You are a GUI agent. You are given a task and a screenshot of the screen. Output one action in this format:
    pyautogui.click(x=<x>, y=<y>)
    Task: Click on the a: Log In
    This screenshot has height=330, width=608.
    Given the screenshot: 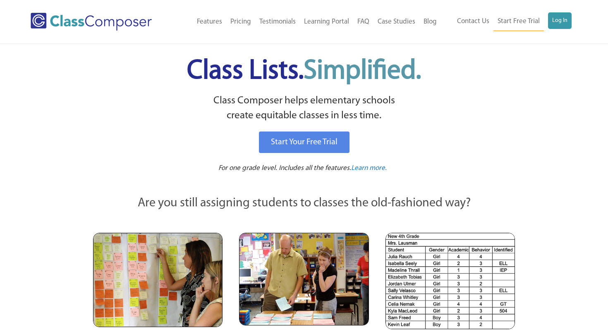 What is the action you would take?
    pyautogui.click(x=559, y=21)
    